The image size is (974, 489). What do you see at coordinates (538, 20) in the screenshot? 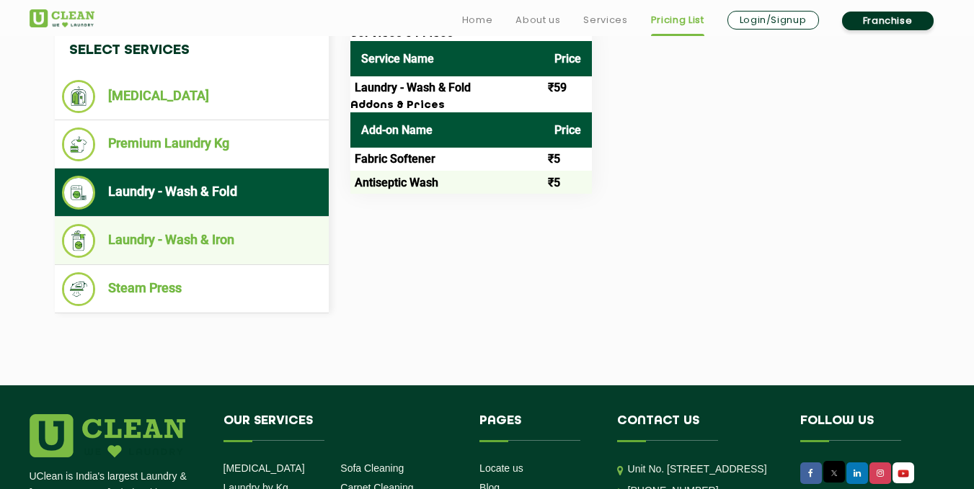
I see `a: About us` at bounding box center [538, 20].